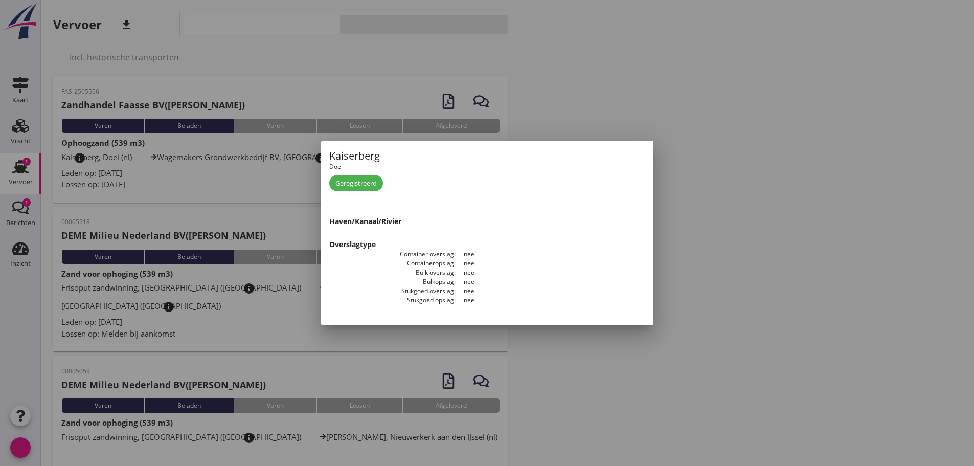 The width and height of the screenshot is (974, 466). I want to click on font: Stukgoed overslag, so click(427, 290).